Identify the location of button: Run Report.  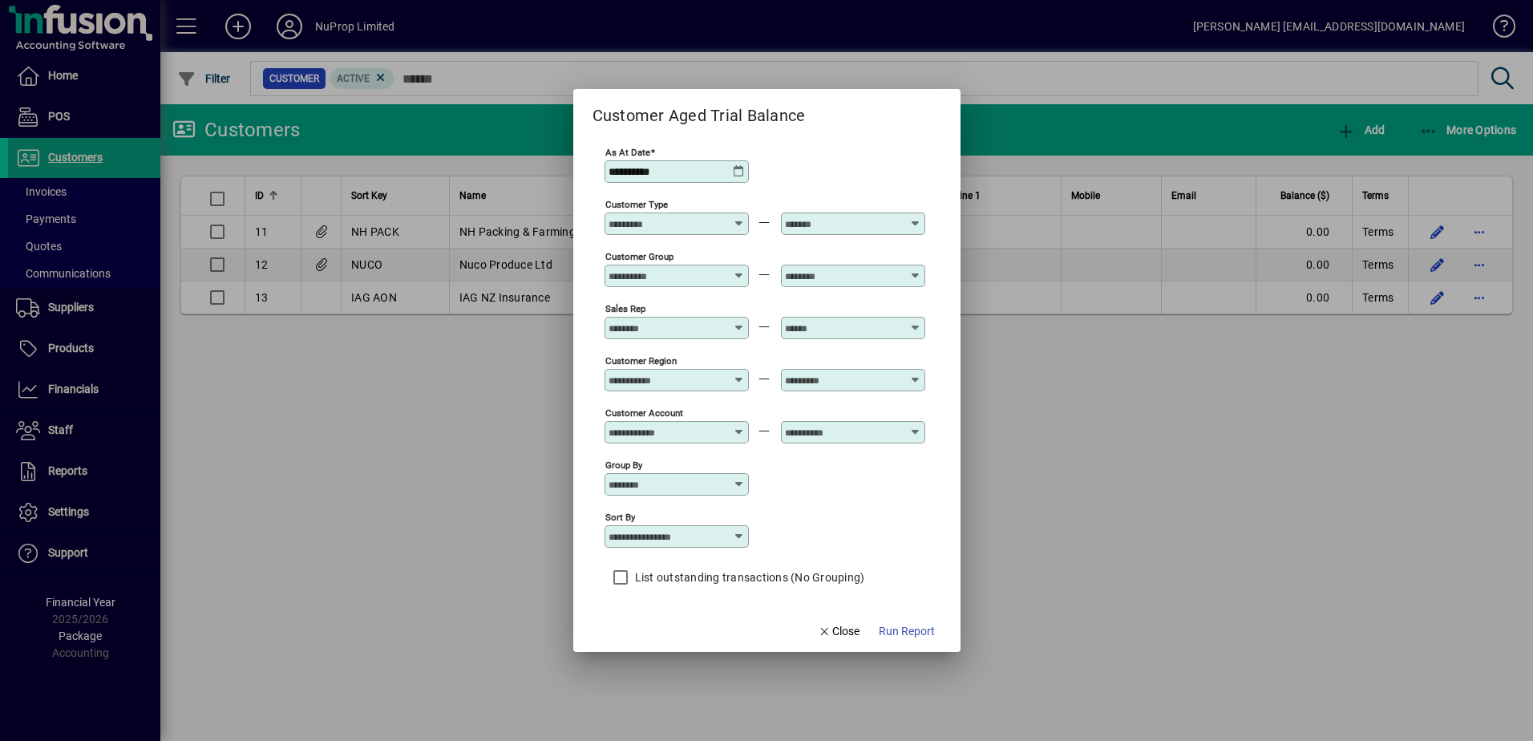
(907, 631).